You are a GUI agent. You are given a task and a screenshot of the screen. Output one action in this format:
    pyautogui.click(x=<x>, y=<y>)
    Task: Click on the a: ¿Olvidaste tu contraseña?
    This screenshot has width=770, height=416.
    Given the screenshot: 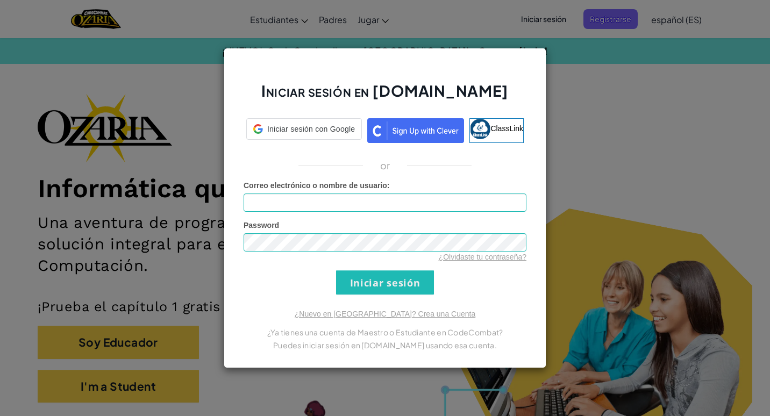 What is the action you would take?
    pyautogui.click(x=483, y=257)
    